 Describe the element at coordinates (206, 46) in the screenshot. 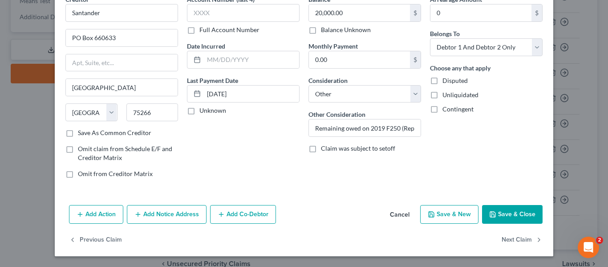

I see `label: Date Incurred` at that location.